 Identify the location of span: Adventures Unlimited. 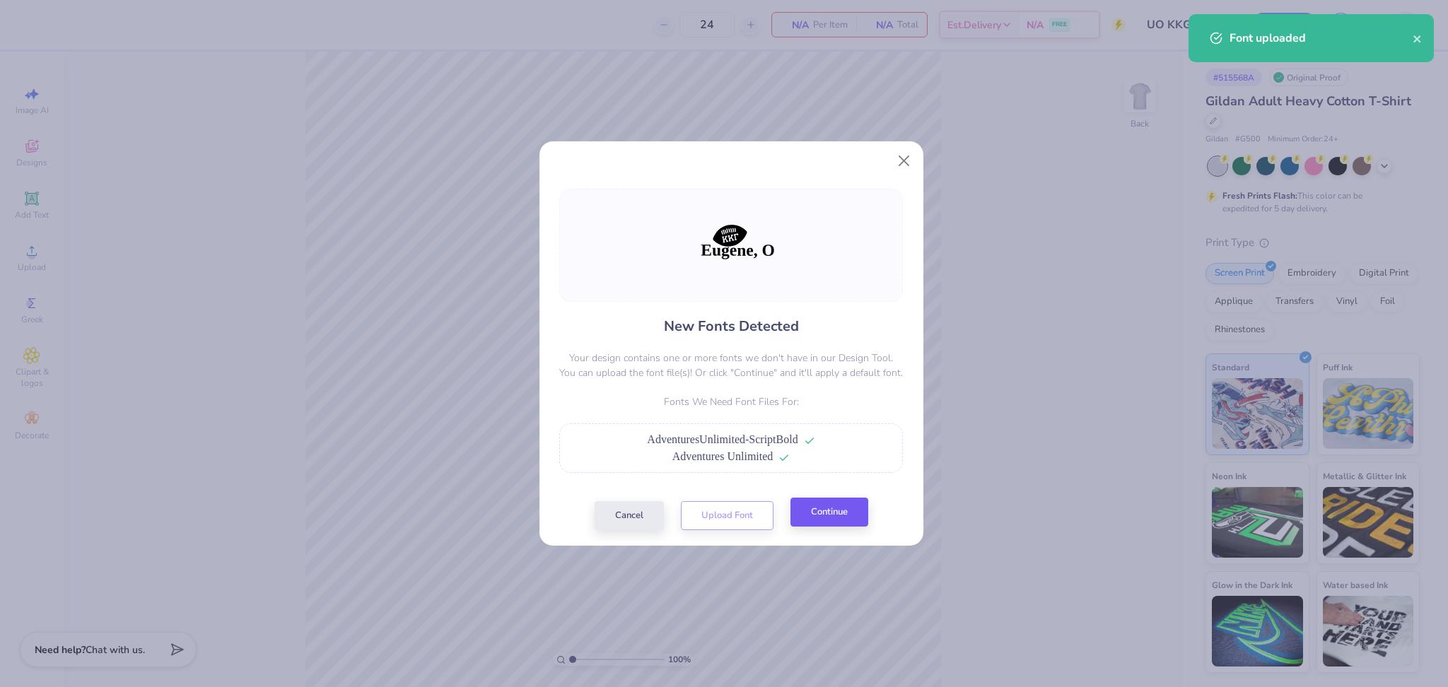
(722, 456).